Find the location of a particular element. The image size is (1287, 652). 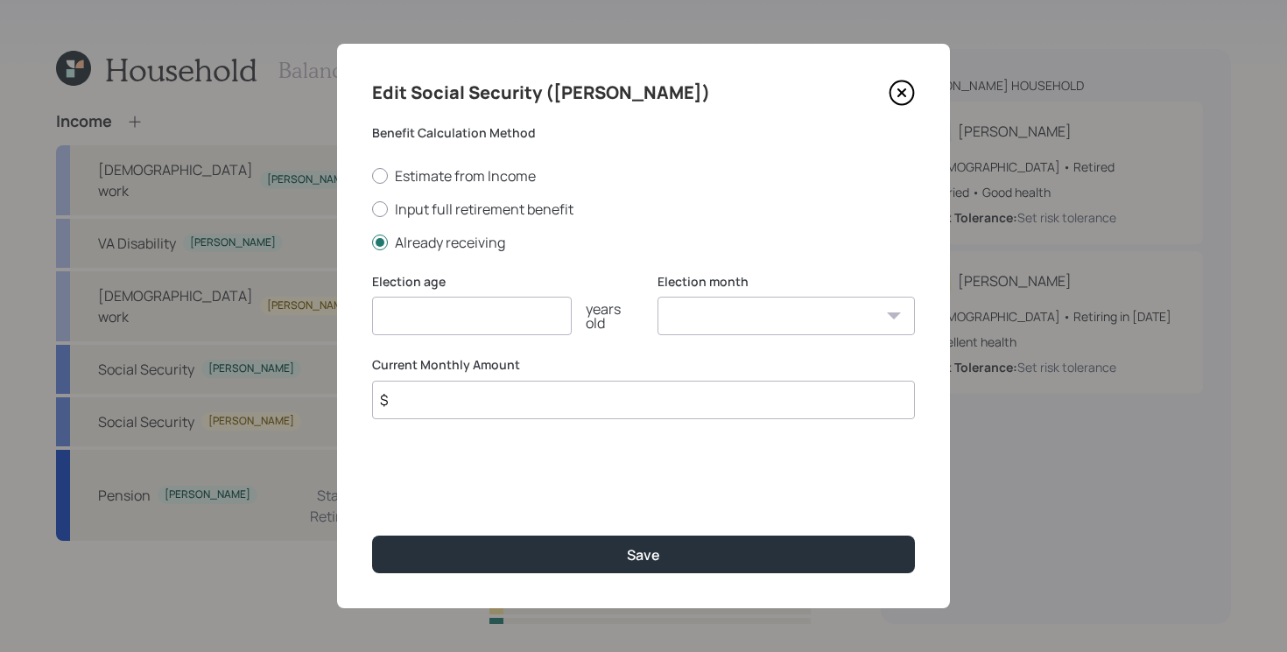

label: Estimate from Income is located at coordinates (644, 176).